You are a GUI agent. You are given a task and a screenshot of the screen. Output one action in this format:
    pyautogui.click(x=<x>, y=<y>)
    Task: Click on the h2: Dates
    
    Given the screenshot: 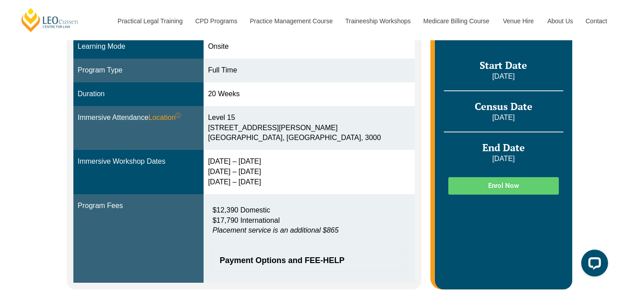 What is the action you would take?
    pyautogui.click(x=503, y=30)
    